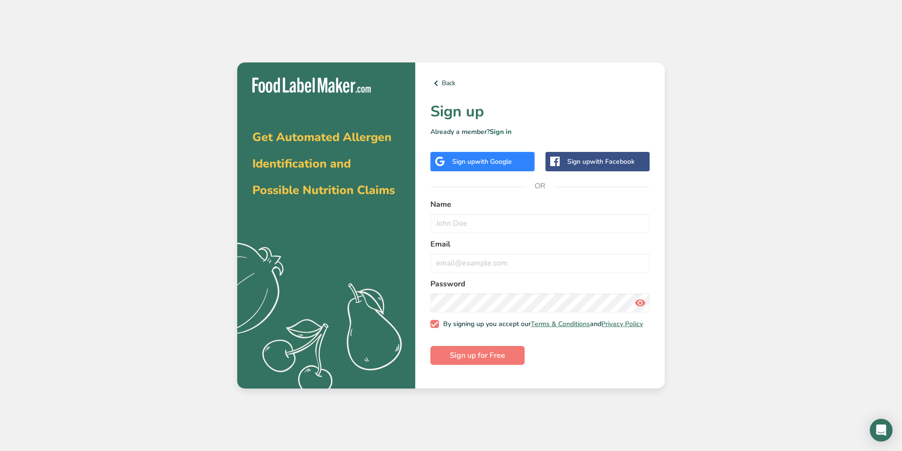 The width and height of the screenshot is (902, 451). What do you see at coordinates (560, 324) in the screenshot?
I see `a: Terms & Conditions` at bounding box center [560, 324].